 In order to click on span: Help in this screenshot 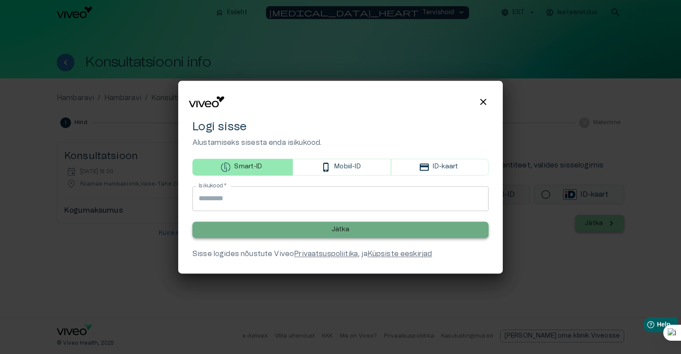, I will do `click(52, 11)`.